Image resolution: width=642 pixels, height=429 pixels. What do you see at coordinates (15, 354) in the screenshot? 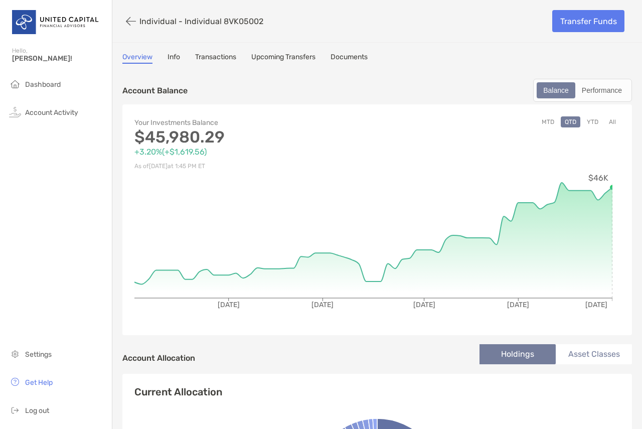
I see `img: settings icon` at bounding box center [15, 354].